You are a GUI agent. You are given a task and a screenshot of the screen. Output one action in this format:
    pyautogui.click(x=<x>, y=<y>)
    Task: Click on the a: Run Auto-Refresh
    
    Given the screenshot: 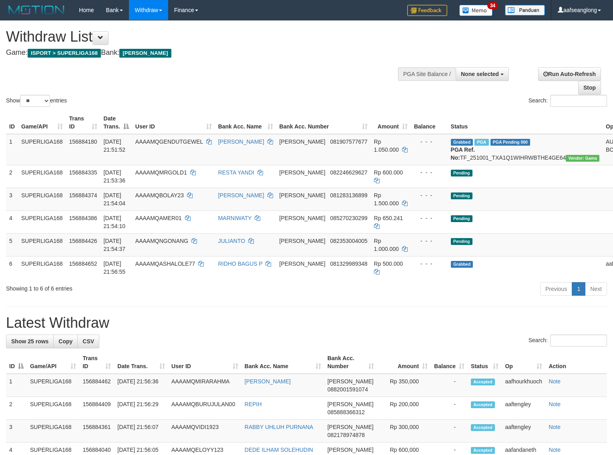 What is the action you would take?
    pyautogui.click(x=569, y=74)
    